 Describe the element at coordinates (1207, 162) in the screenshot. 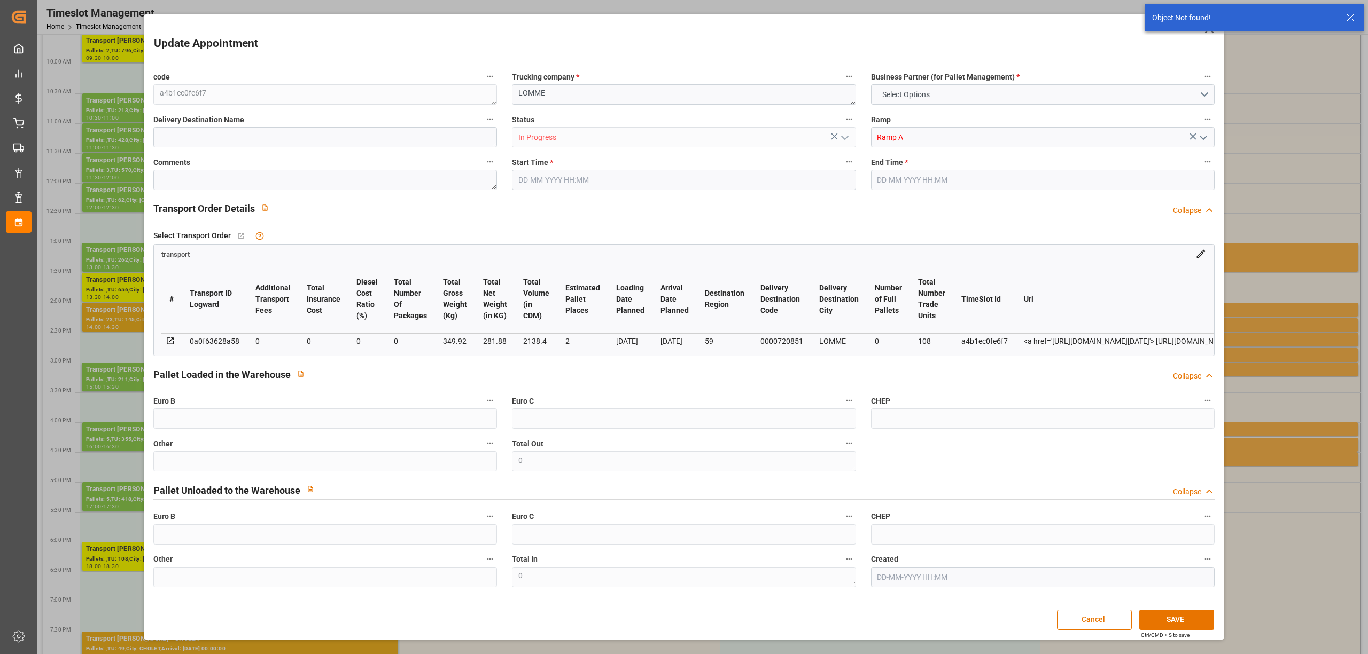

I see `button: End Time *` at that location.